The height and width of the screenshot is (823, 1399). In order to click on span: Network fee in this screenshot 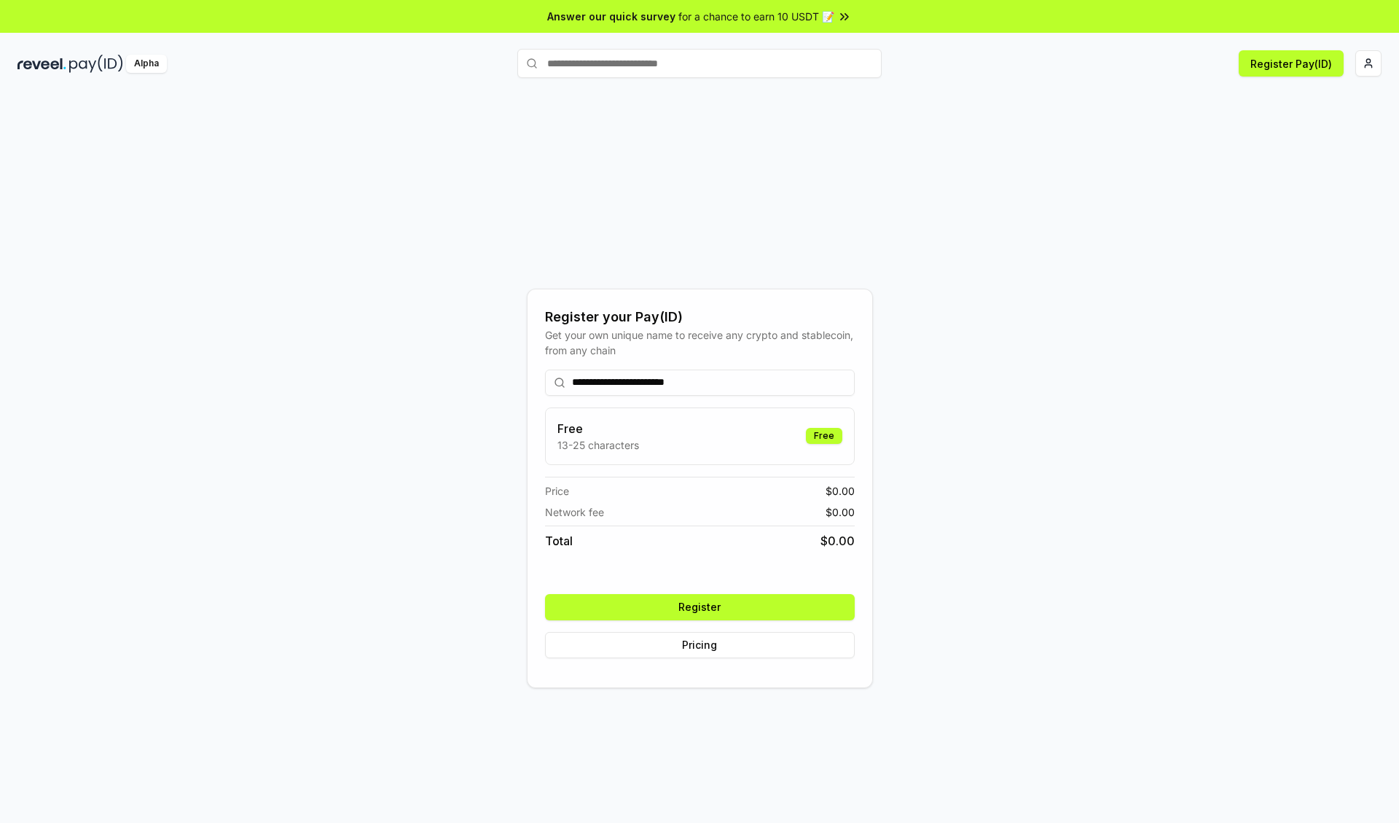, I will do `click(574, 512)`.